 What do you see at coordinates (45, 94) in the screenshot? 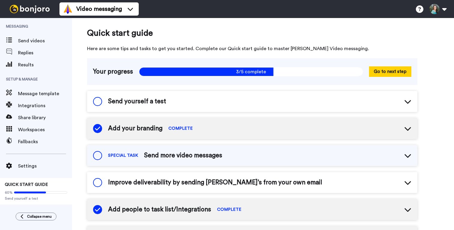
I see `span: Message template` at bounding box center [45, 94].